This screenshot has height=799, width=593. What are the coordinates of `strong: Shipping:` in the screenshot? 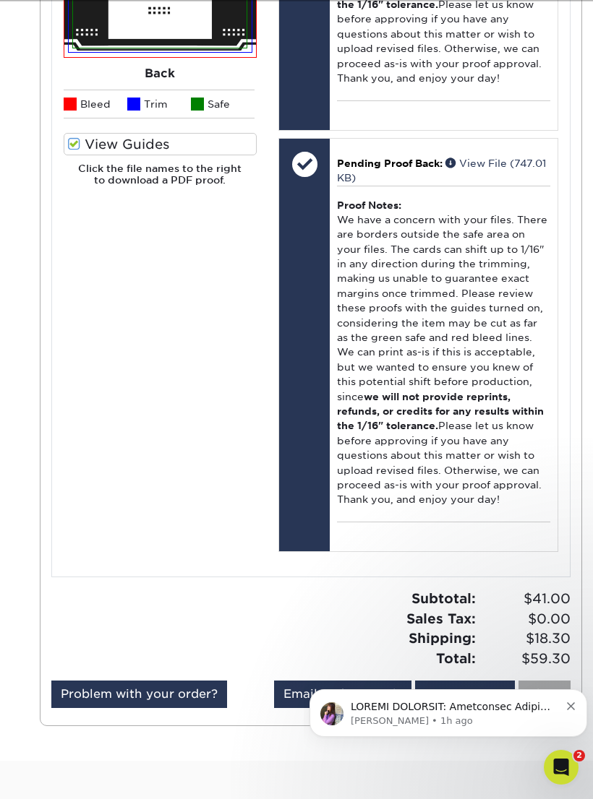 It's located at (441, 638).